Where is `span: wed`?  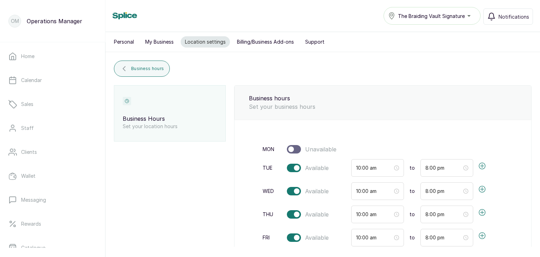
span: wed is located at coordinates (268, 191).